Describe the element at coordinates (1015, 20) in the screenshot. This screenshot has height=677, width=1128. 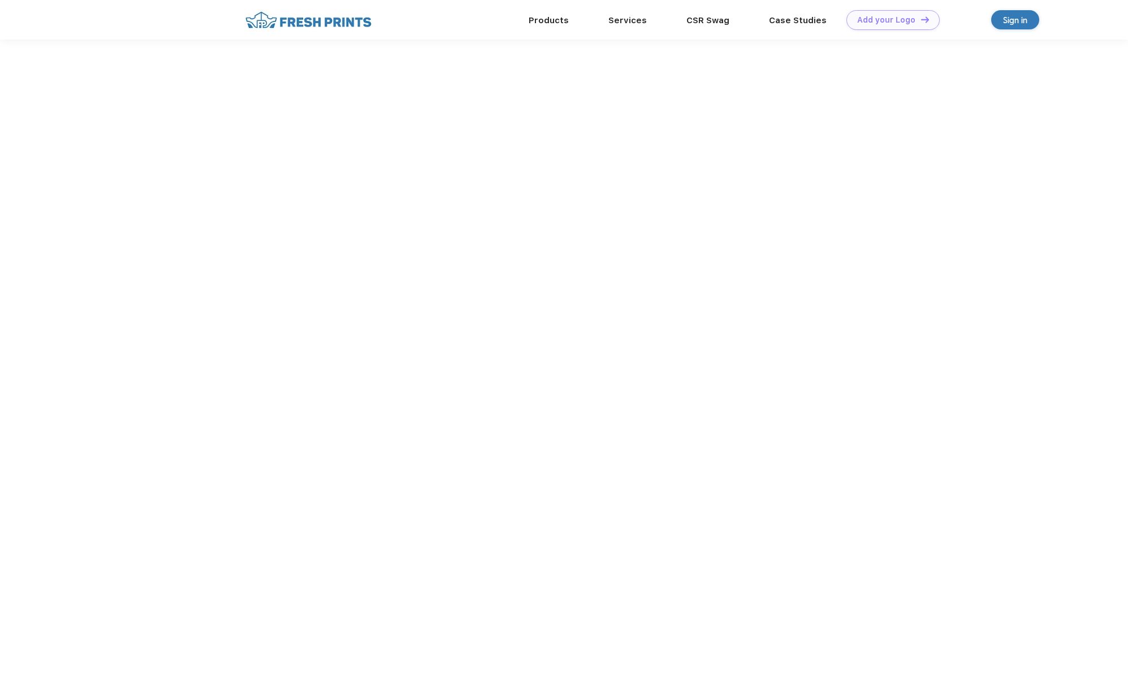
I see `div: Sign in` at that location.